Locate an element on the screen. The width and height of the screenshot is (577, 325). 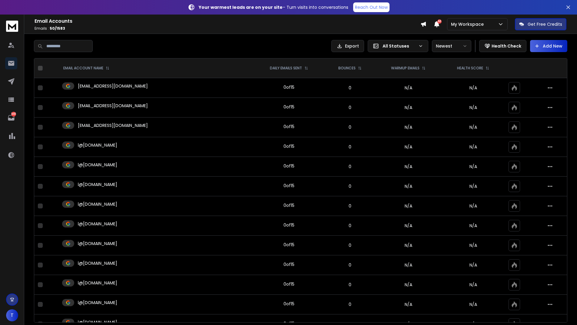
p: WARMUP EMAILS is located at coordinates (405, 68).